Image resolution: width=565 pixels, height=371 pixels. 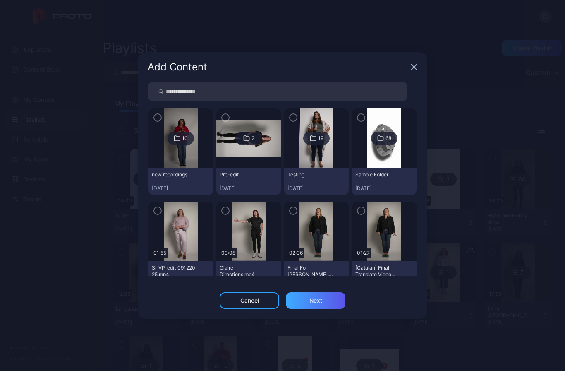 I want to click on div: [Catalan] Final Translate Video without Mandarin.mp4, so click(x=378, y=271).